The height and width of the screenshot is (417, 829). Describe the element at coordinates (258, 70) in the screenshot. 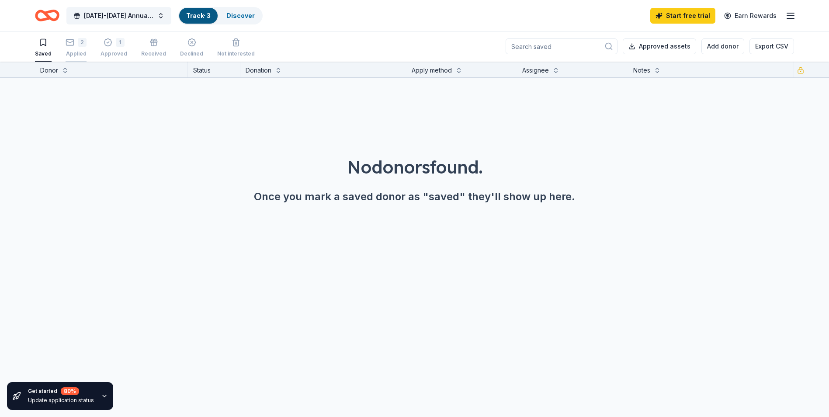

I see `div: Donation` at that location.